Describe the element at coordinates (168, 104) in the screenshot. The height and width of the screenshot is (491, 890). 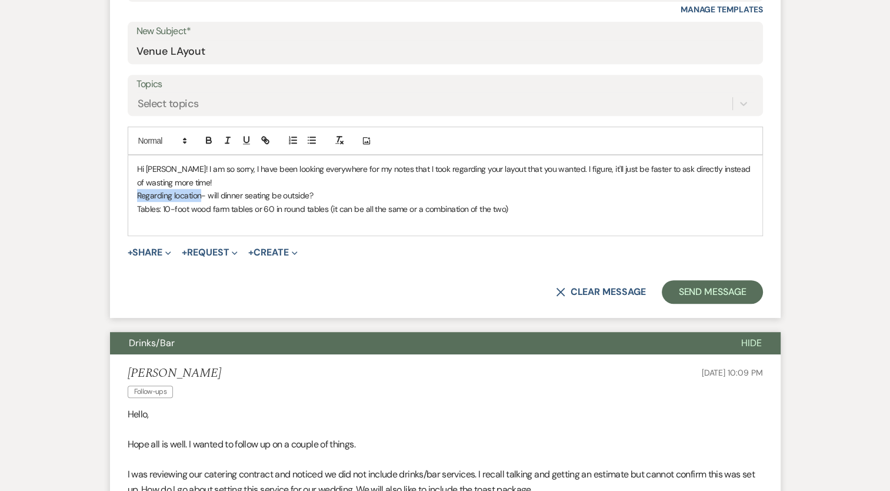
I see `div: Select topics` at that location.